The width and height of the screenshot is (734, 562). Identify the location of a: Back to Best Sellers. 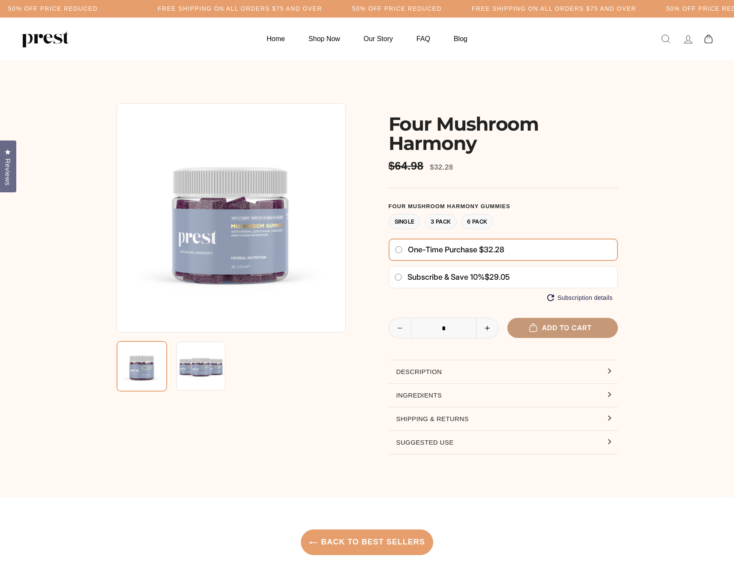
(367, 542).